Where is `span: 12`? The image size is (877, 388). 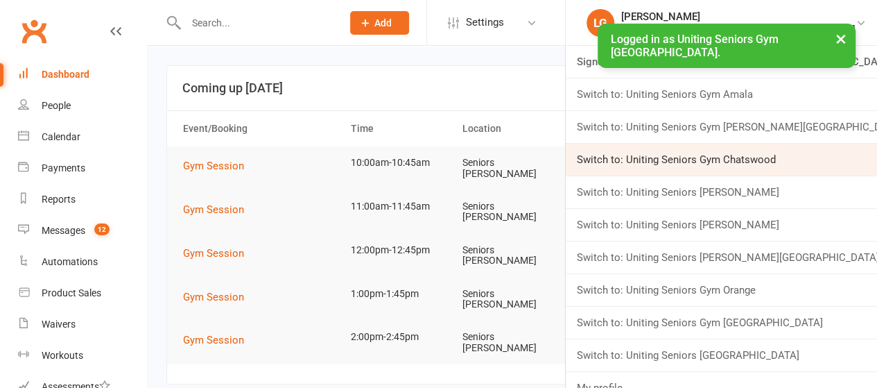 span: 12 is located at coordinates (102, 229).